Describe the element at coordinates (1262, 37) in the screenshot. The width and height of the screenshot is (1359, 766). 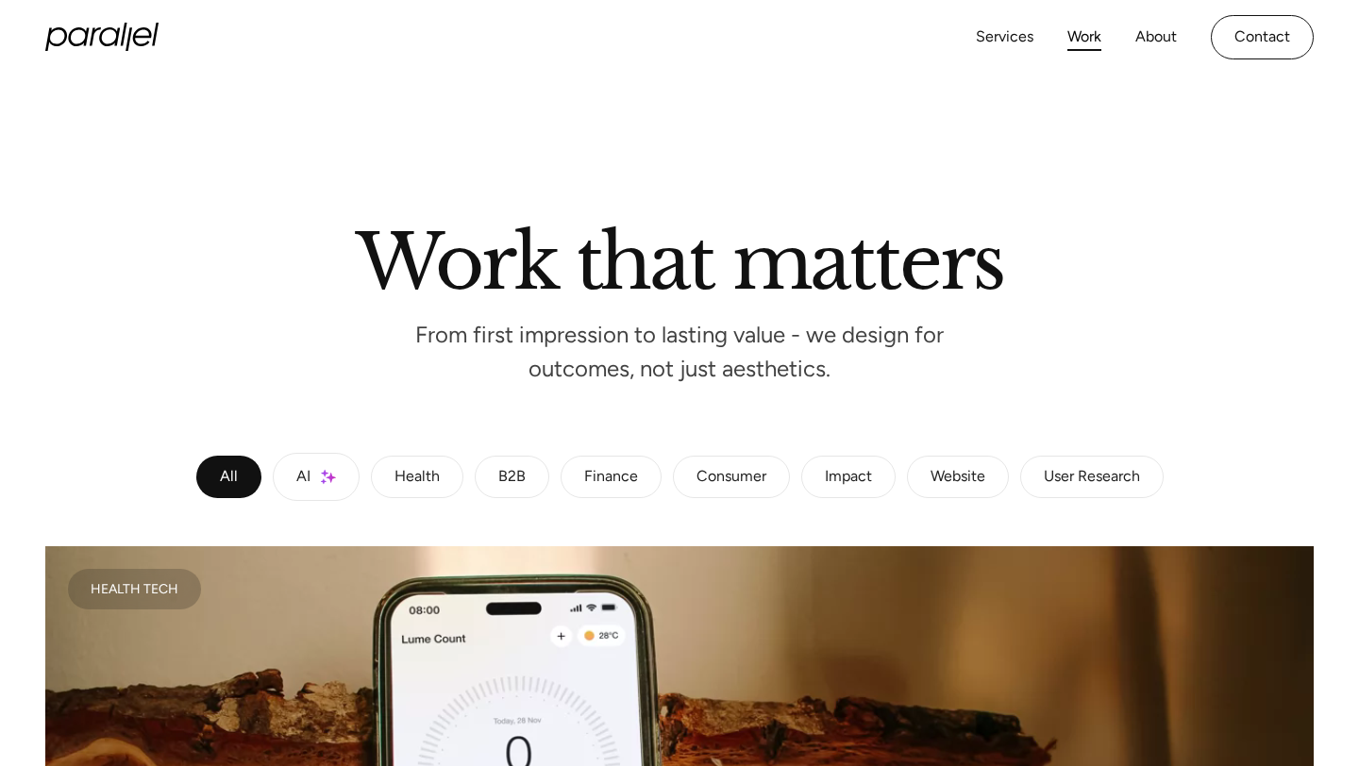
I see `a: Contact` at that location.